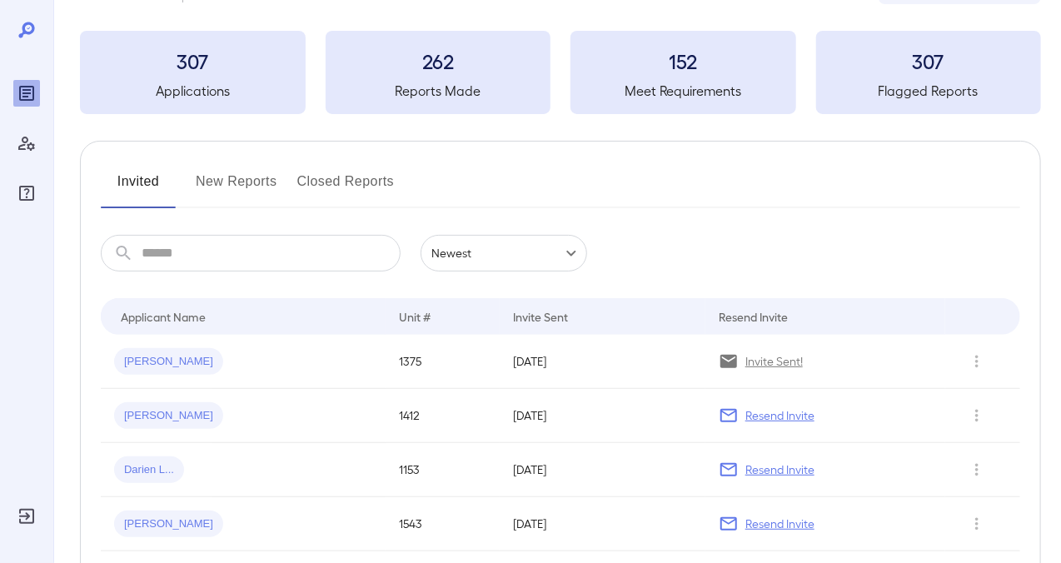 The width and height of the screenshot is (1061, 563). What do you see at coordinates (683, 61) in the screenshot?
I see `h3: 152` at bounding box center [683, 61].